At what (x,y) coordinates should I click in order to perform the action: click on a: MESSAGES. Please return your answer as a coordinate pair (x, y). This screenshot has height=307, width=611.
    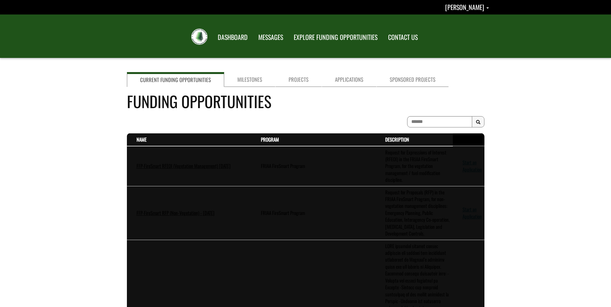
    Looking at the image, I should click on (271, 37).